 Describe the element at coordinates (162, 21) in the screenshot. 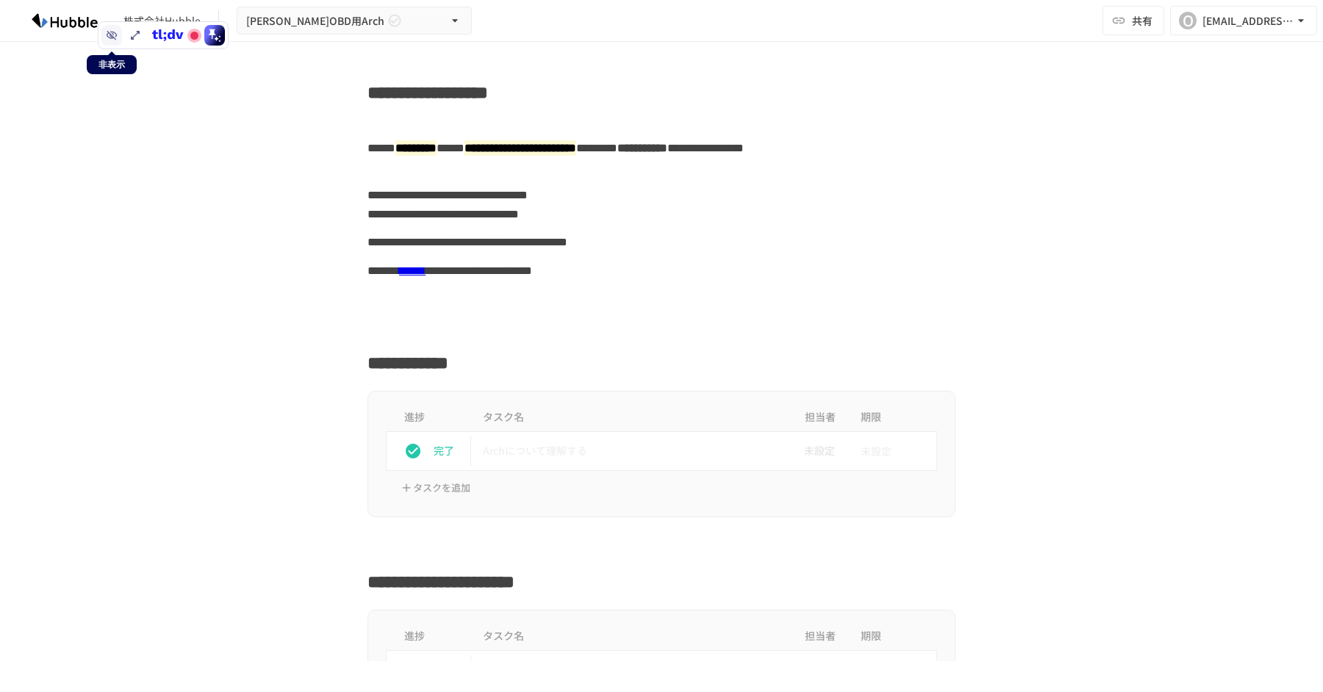

I see `div: 株式会社Hubble` at that location.